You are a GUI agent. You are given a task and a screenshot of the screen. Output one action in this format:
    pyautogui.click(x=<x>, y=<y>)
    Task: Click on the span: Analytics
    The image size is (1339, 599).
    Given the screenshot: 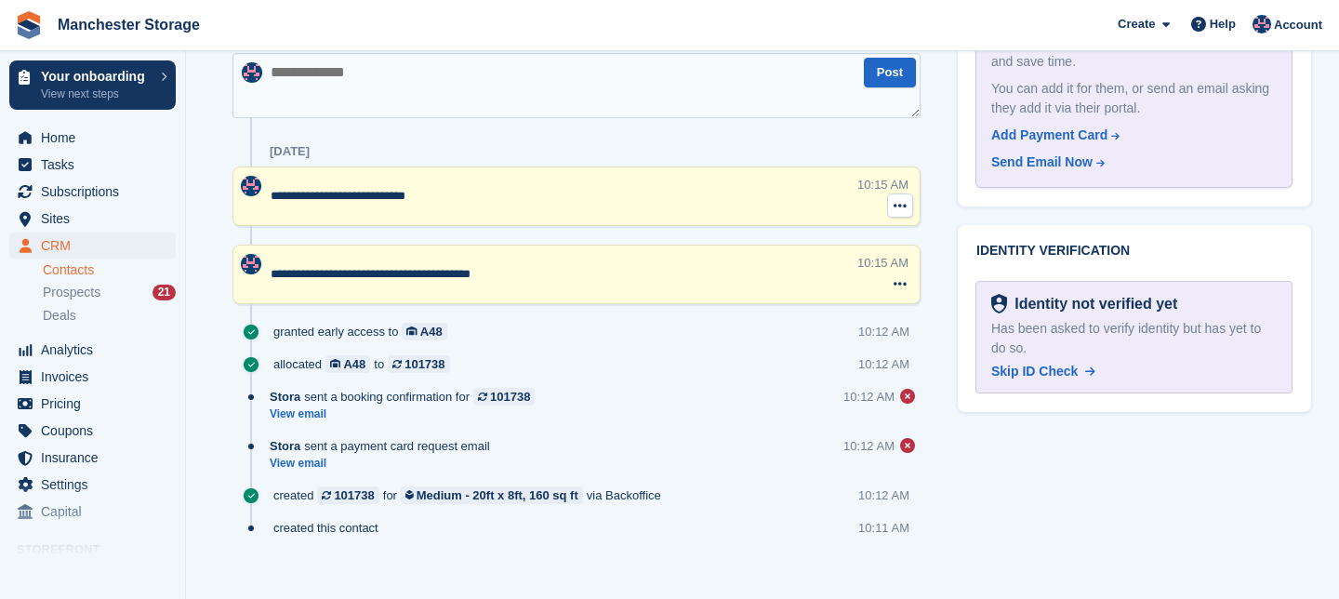 What is the action you would take?
    pyautogui.click(x=97, y=350)
    